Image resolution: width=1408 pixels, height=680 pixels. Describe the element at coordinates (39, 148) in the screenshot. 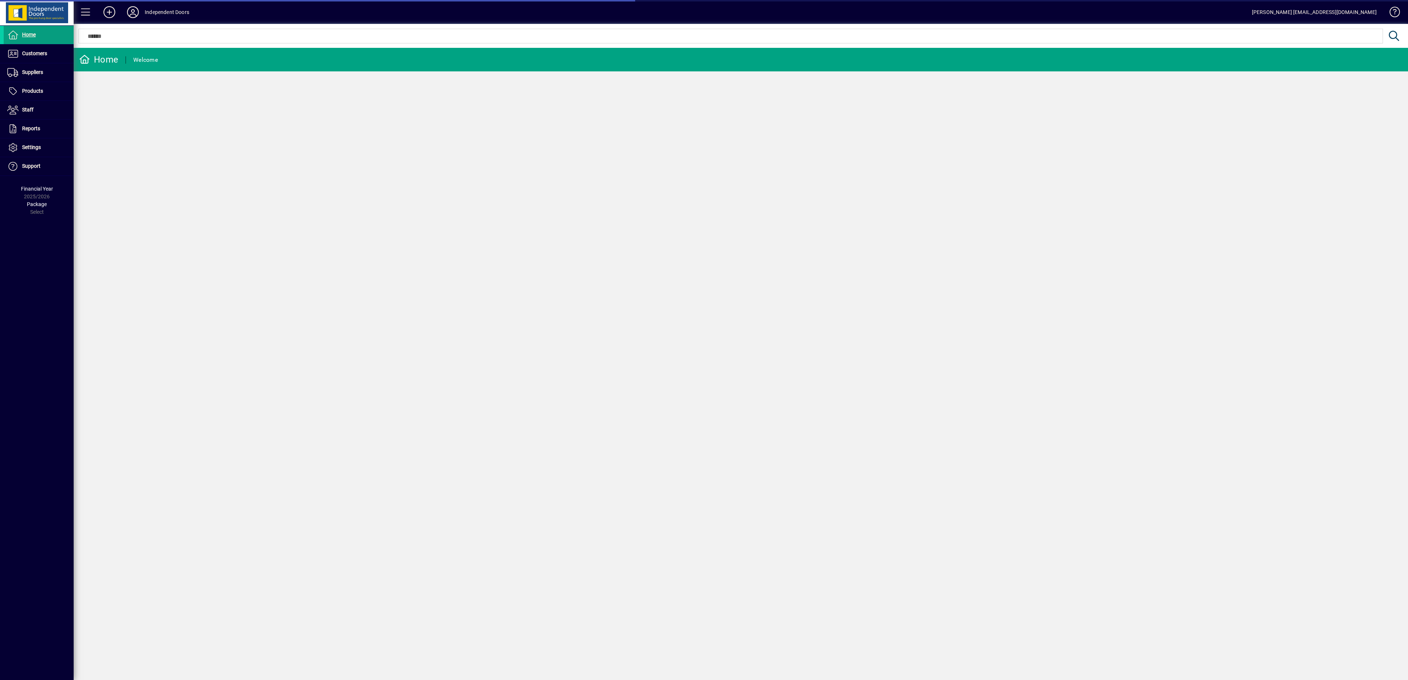

I see `a: Settings` at that location.